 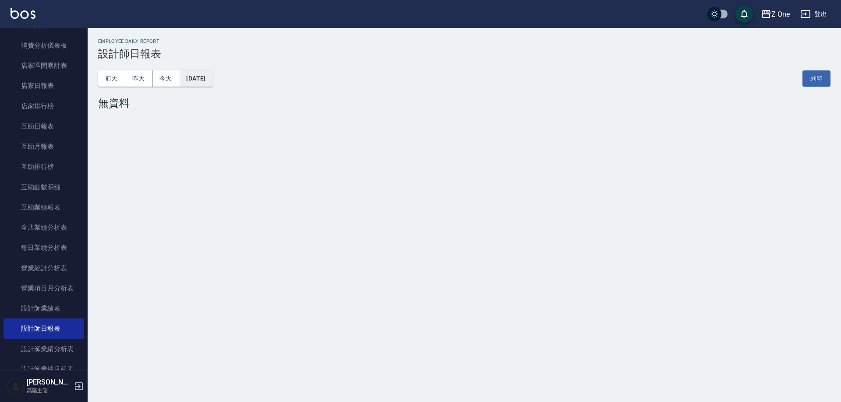 What do you see at coordinates (816, 78) in the screenshot?
I see `button: 列印` at bounding box center [816, 78].